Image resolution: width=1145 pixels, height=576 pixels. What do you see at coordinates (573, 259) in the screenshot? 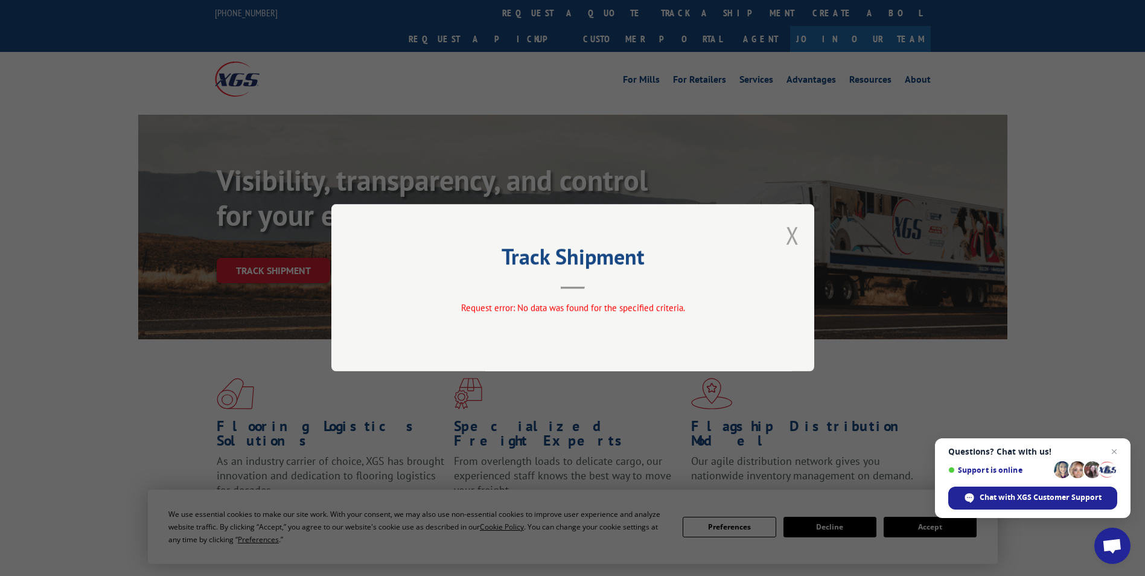
I see `h2: Track Shipment` at bounding box center [573, 259].